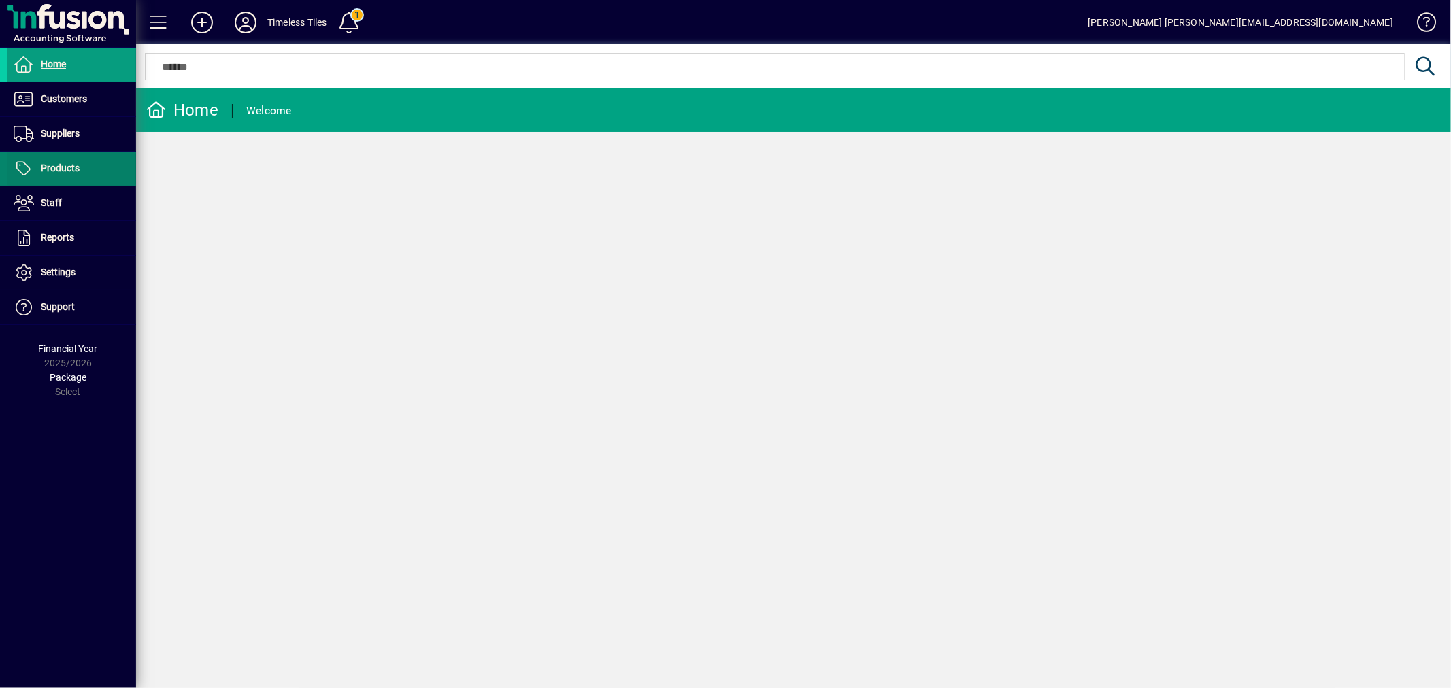 The image size is (1451, 688). I want to click on span: Settings, so click(58, 272).